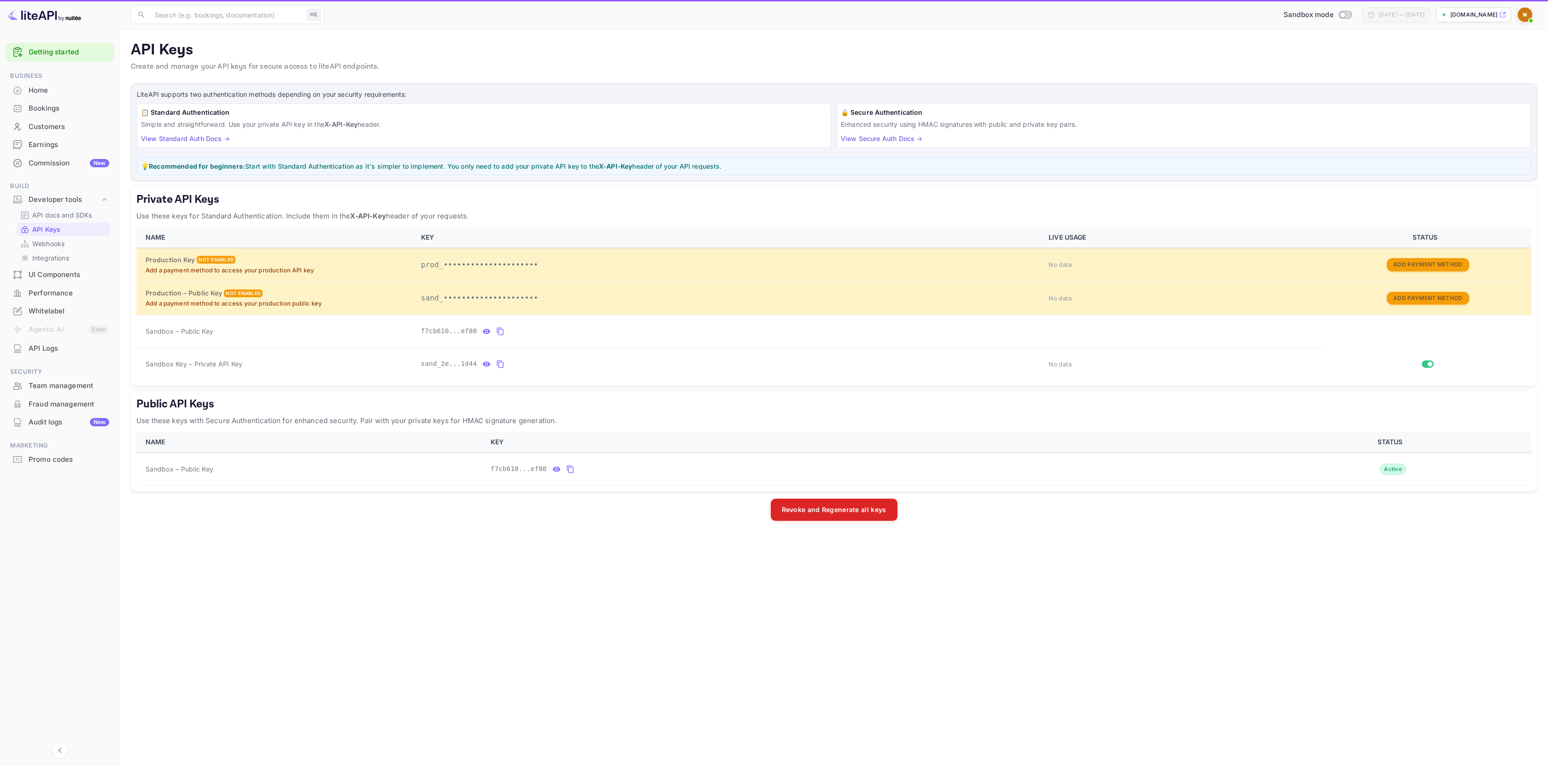 The image size is (1548, 766). Describe the element at coordinates (59, 90) in the screenshot. I see `a: Home` at that location.